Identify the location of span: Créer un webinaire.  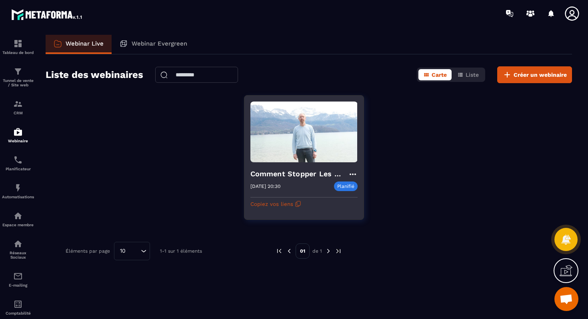
(540, 75).